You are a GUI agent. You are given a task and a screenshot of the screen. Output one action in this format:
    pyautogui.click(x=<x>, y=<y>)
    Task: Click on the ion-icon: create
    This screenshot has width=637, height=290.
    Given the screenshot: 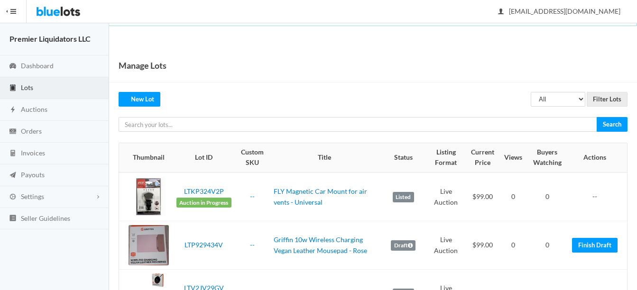 What is the action you would take?
    pyautogui.click(x=128, y=98)
    